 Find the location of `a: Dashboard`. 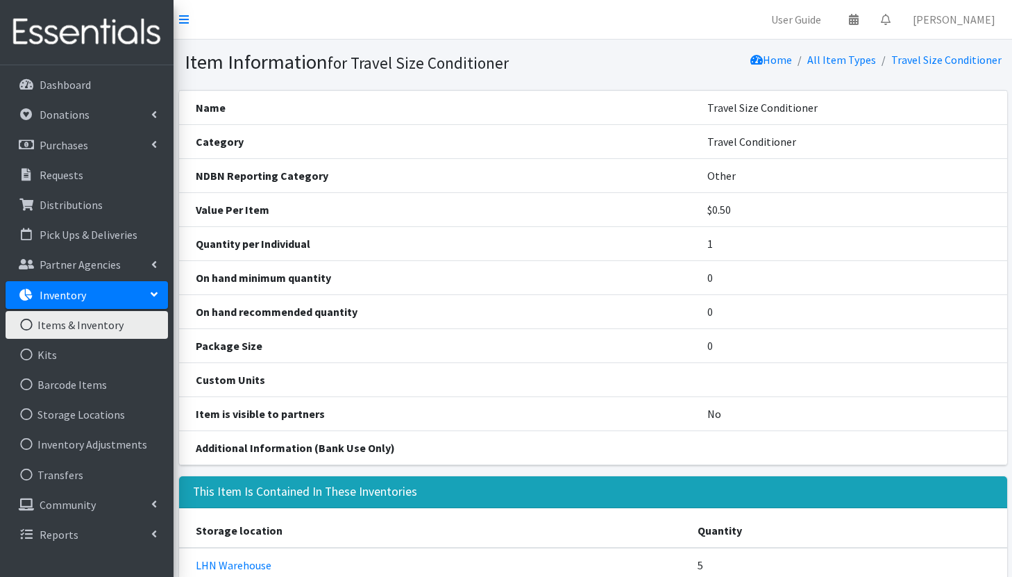

a: Dashboard is located at coordinates (87, 85).